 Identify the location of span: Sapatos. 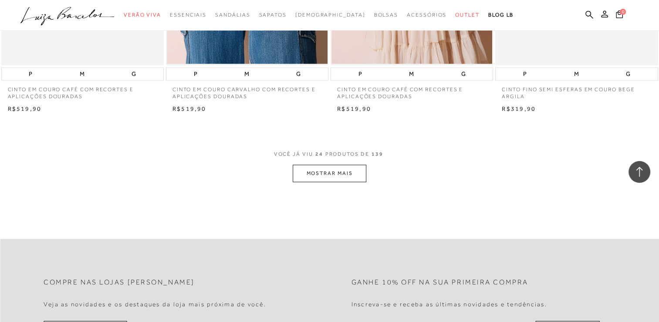
(272, 15).